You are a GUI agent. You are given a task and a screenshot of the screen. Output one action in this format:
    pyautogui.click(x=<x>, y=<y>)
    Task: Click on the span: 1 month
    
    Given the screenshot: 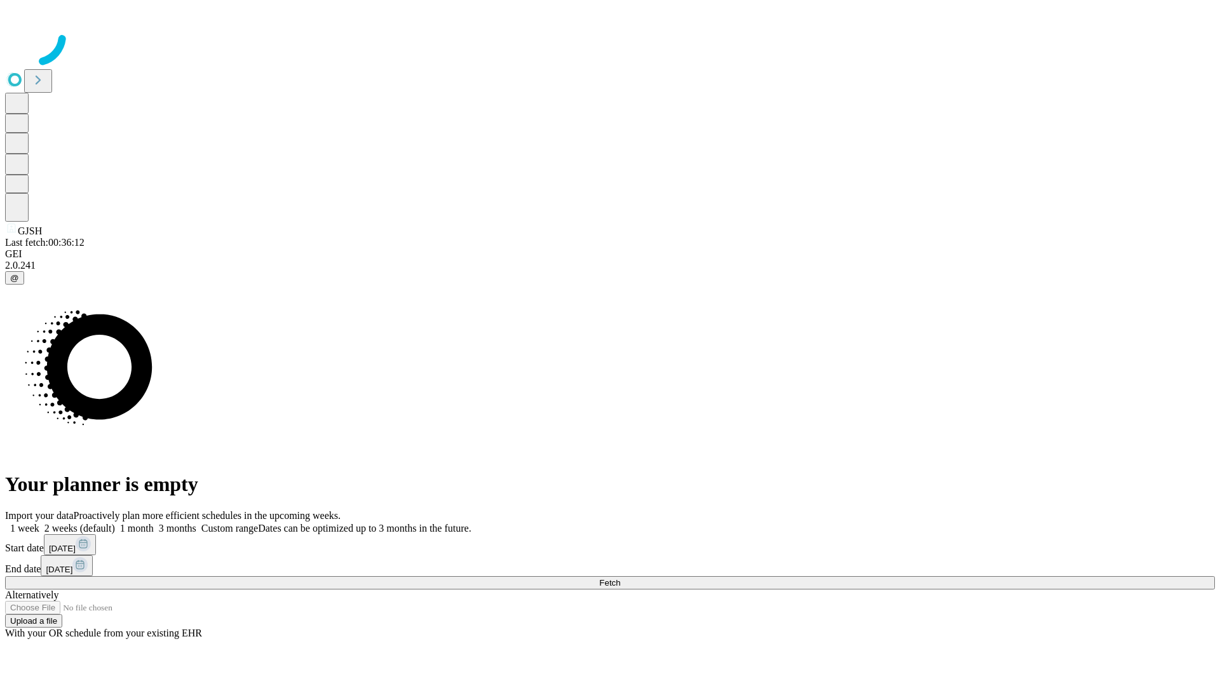 What is the action you would take?
    pyautogui.click(x=137, y=528)
    